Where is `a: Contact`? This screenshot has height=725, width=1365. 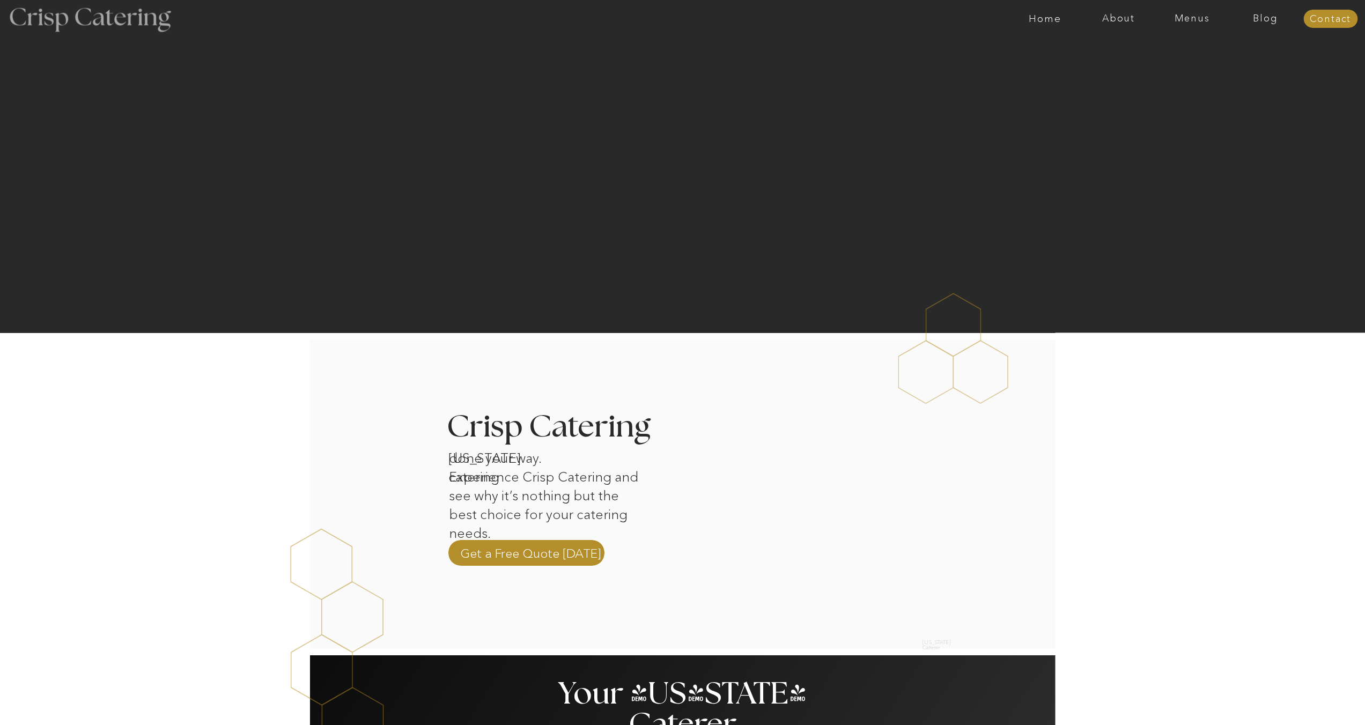 a: Contact is located at coordinates (1330, 19).